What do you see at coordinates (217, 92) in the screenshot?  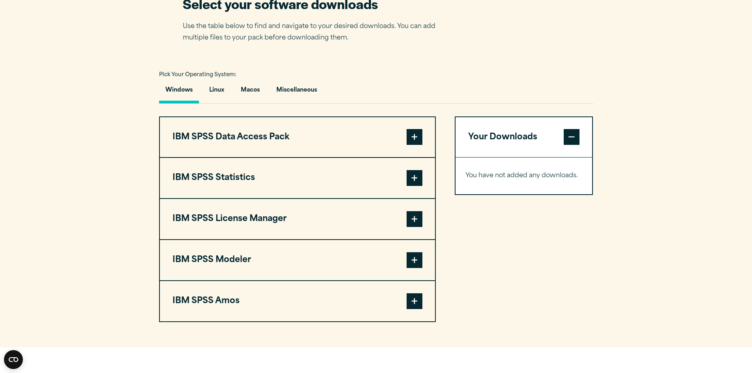 I see `button: Linux` at bounding box center [217, 92].